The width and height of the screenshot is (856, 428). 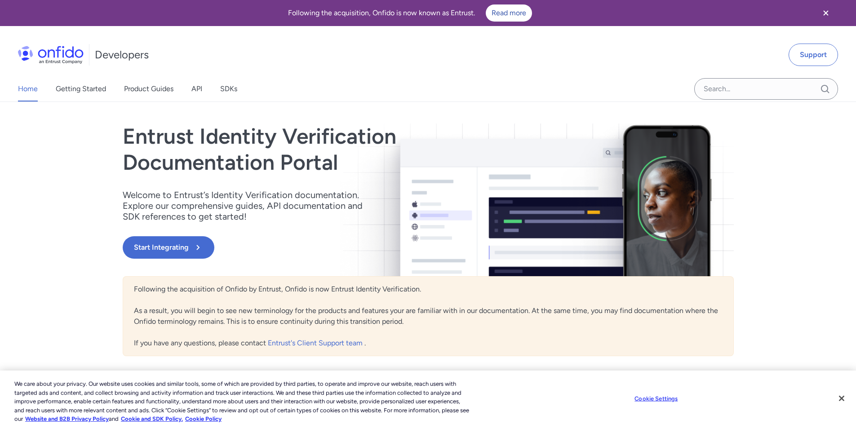 I want to click on p: Welcome to Entrust’s Identity Verification documentation. Explore our comprehensive guides, API d..., so click(x=248, y=206).